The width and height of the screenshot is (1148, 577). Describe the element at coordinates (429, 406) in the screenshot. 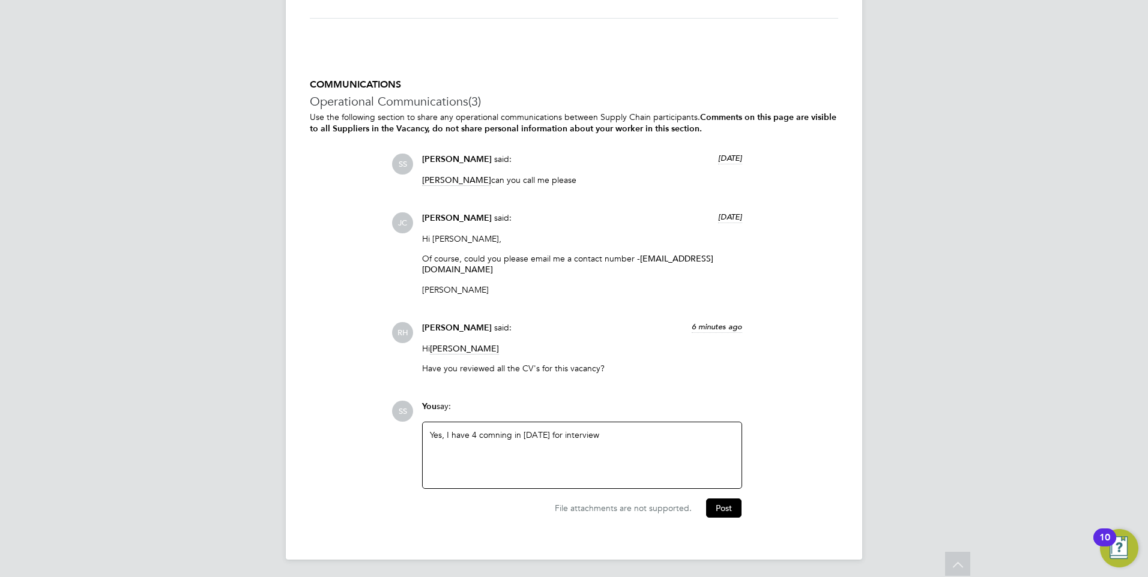

I see `span: You` at that location.